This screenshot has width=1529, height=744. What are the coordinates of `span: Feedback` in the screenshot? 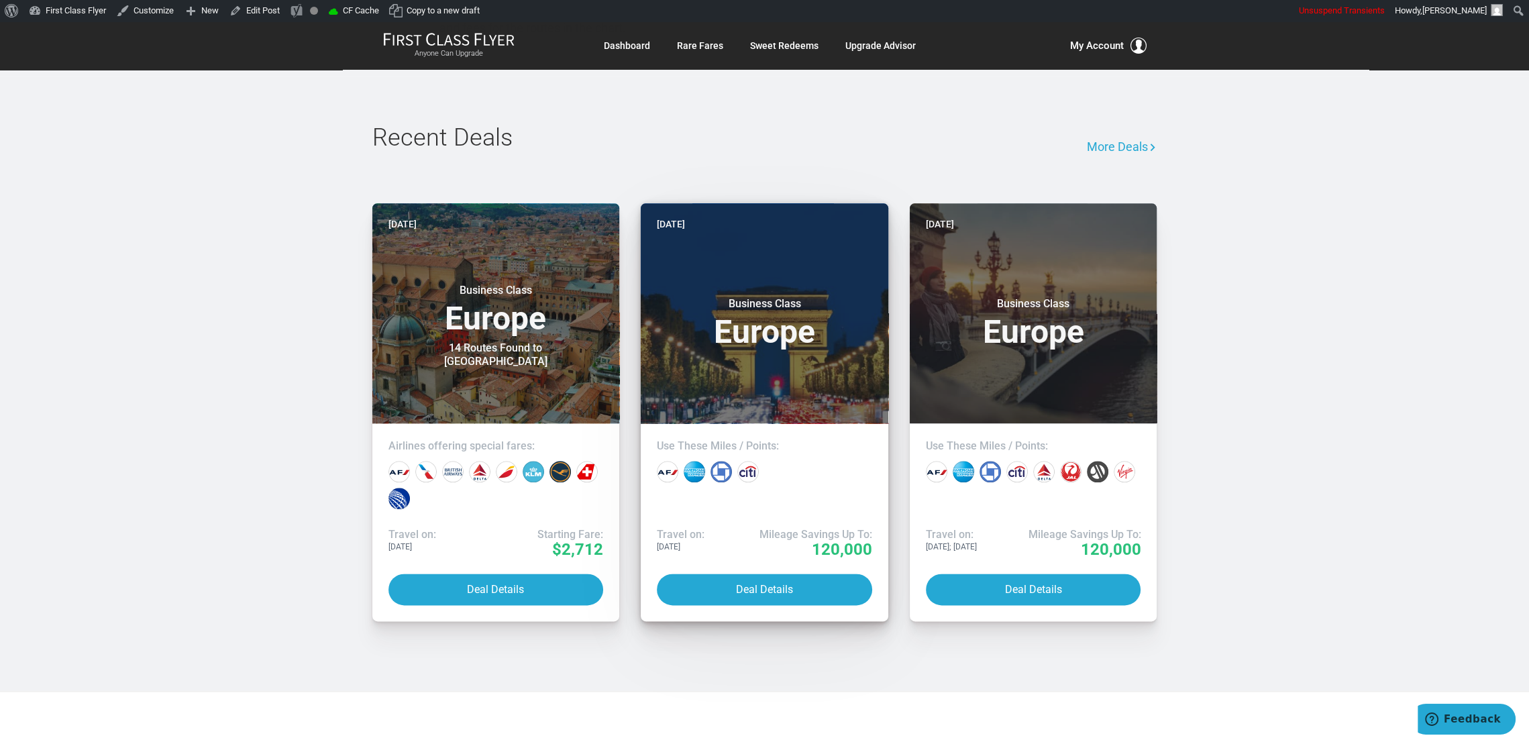 It's located at (54, 15).